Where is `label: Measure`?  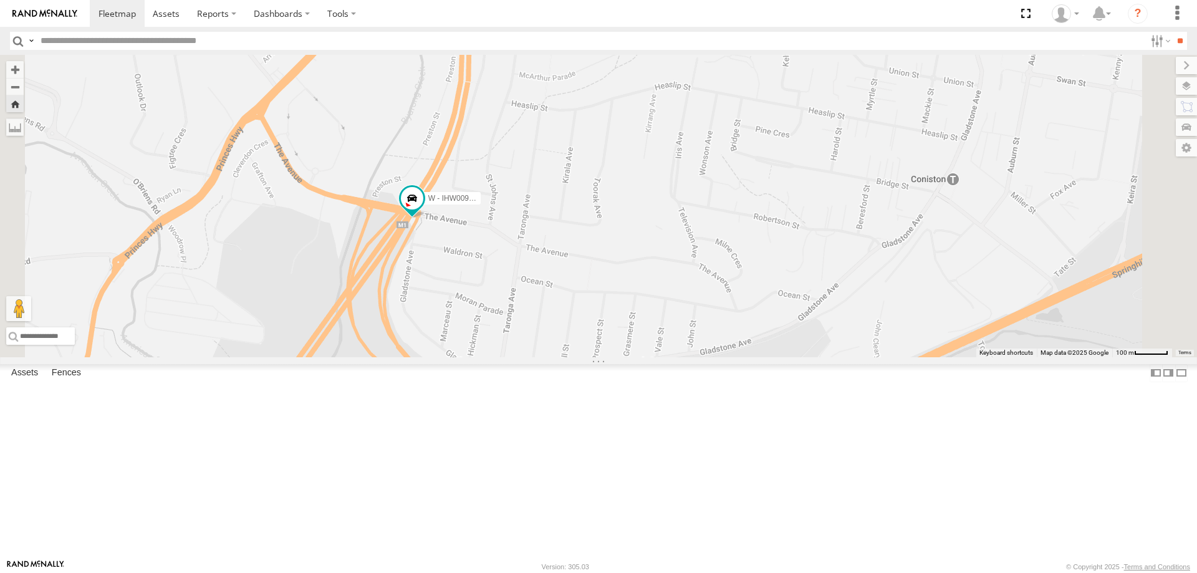
label: Measure is located at coordinates (15, 127).